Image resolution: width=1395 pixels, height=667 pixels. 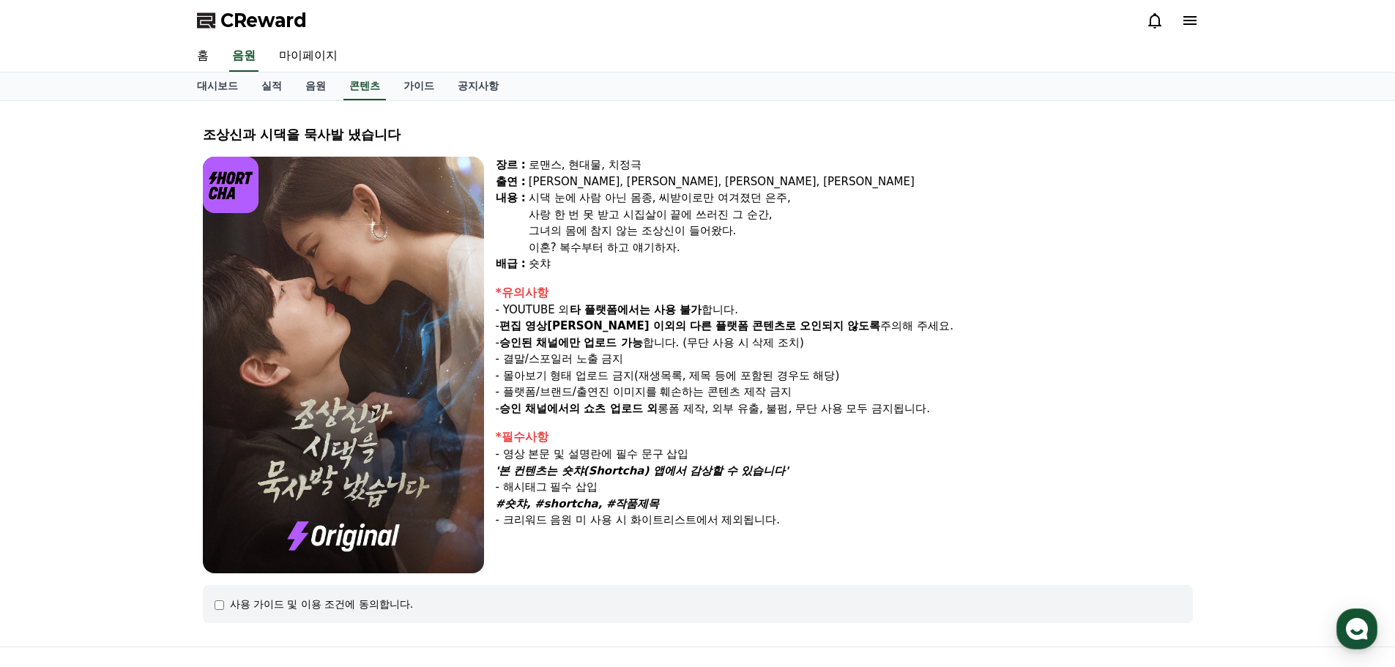 I want to click on div: 출연 :, so click(x=510, y=182).